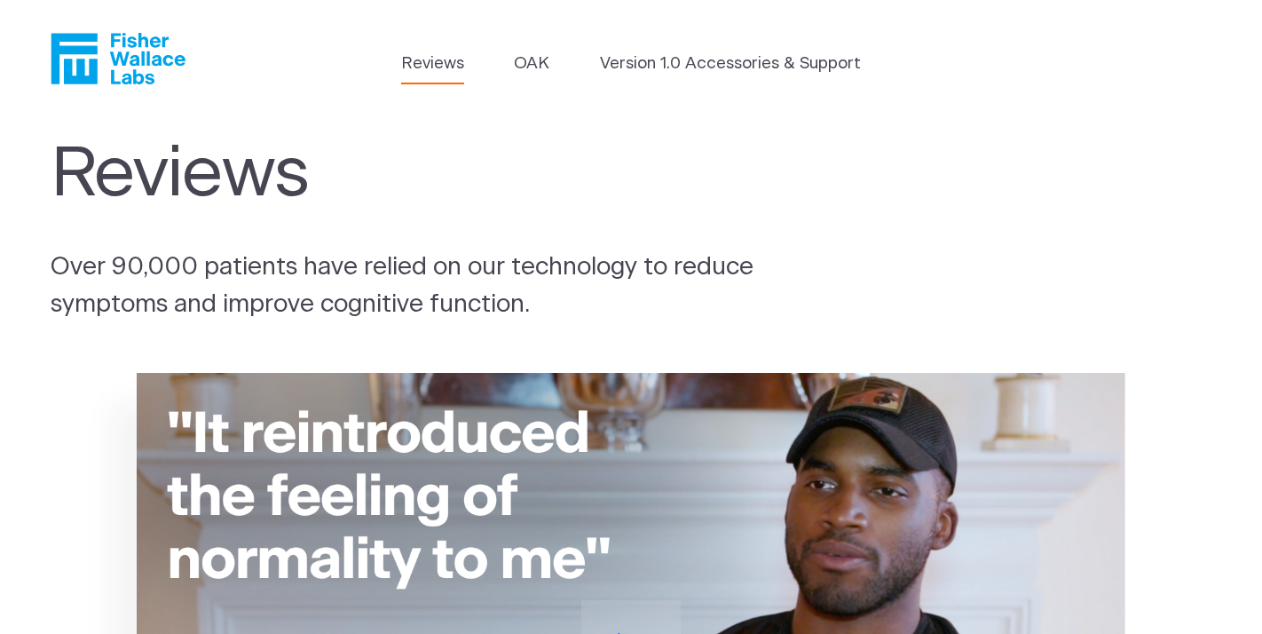 Image resolution: width=1262 pixels, height=634 pixels. Describe the element at coordinates (420, 175) in the screenshot. I see `h1: Reviews` at that location.